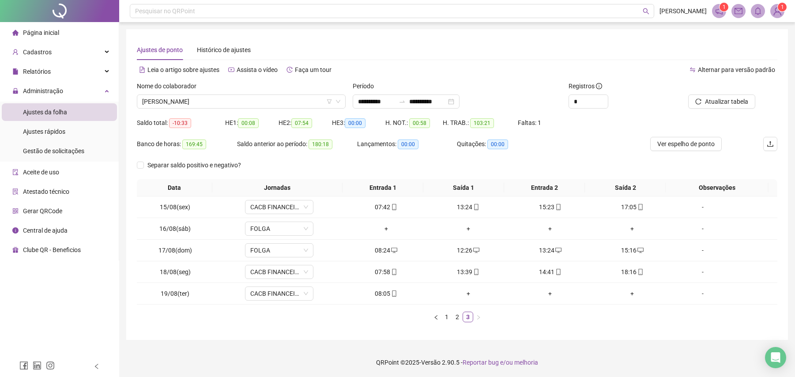 The image size is (795, 377). I want to click on a: 2, so click(457, 317).